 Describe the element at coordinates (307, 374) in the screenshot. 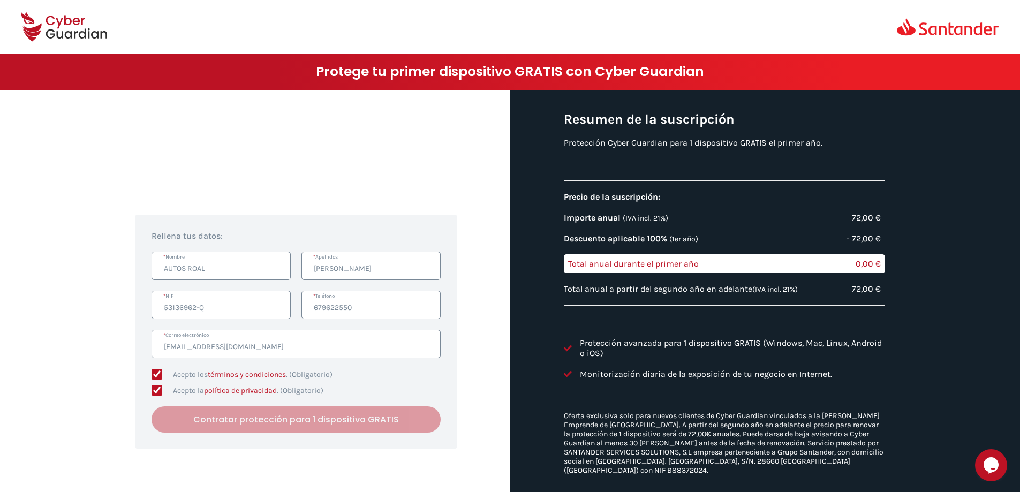

I see `label: Acepto los . (Obligatorio)` at that location.